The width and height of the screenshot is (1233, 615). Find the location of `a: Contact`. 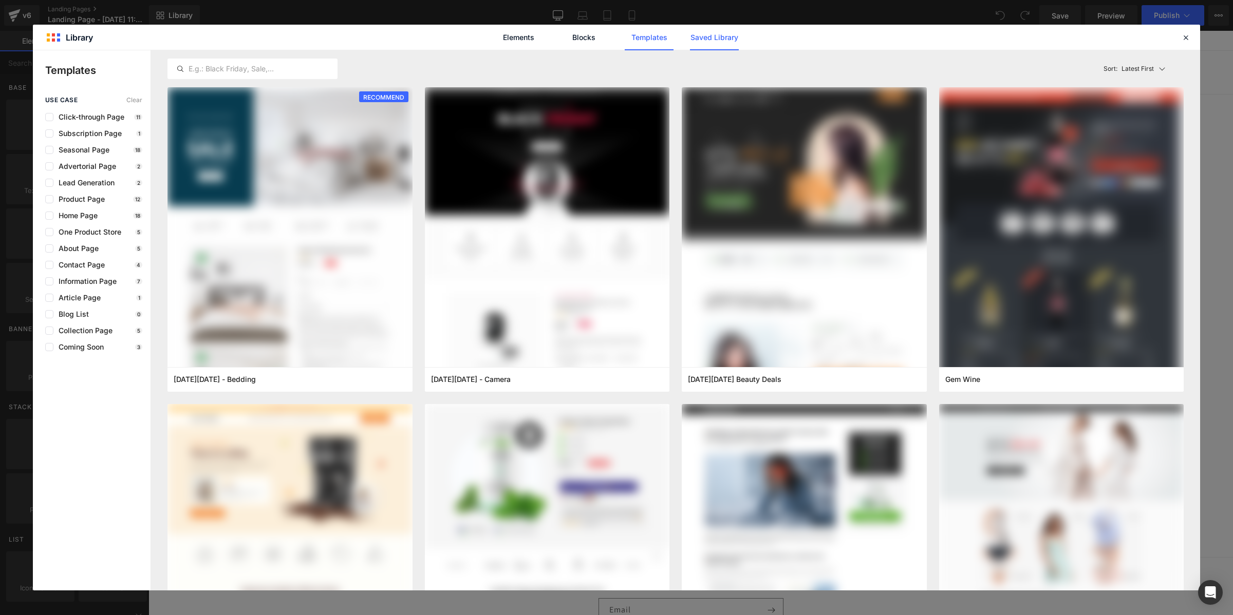

a: Contact is located at coordinates (393, 42).